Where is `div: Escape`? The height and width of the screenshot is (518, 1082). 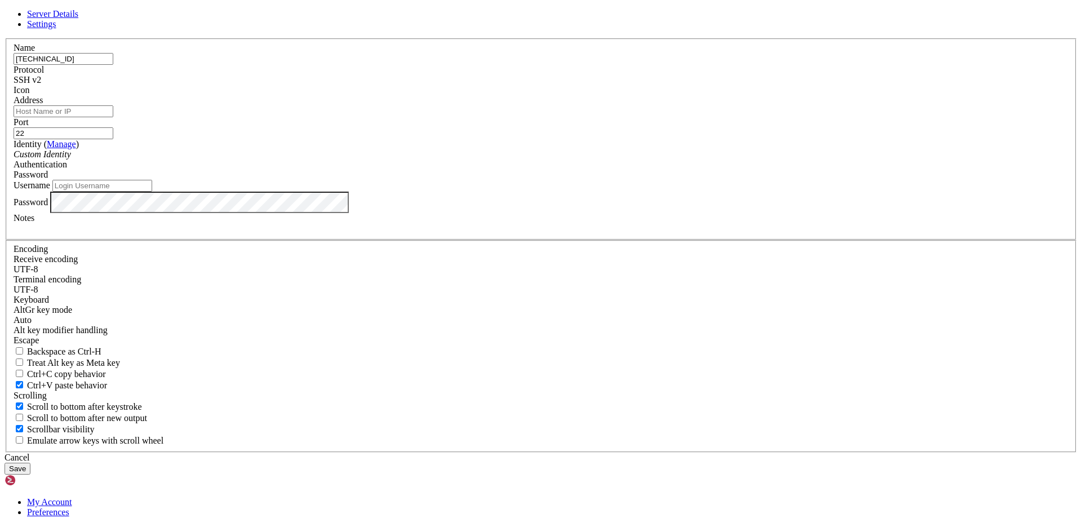 div: Escape is located at coordinates (541, 340).